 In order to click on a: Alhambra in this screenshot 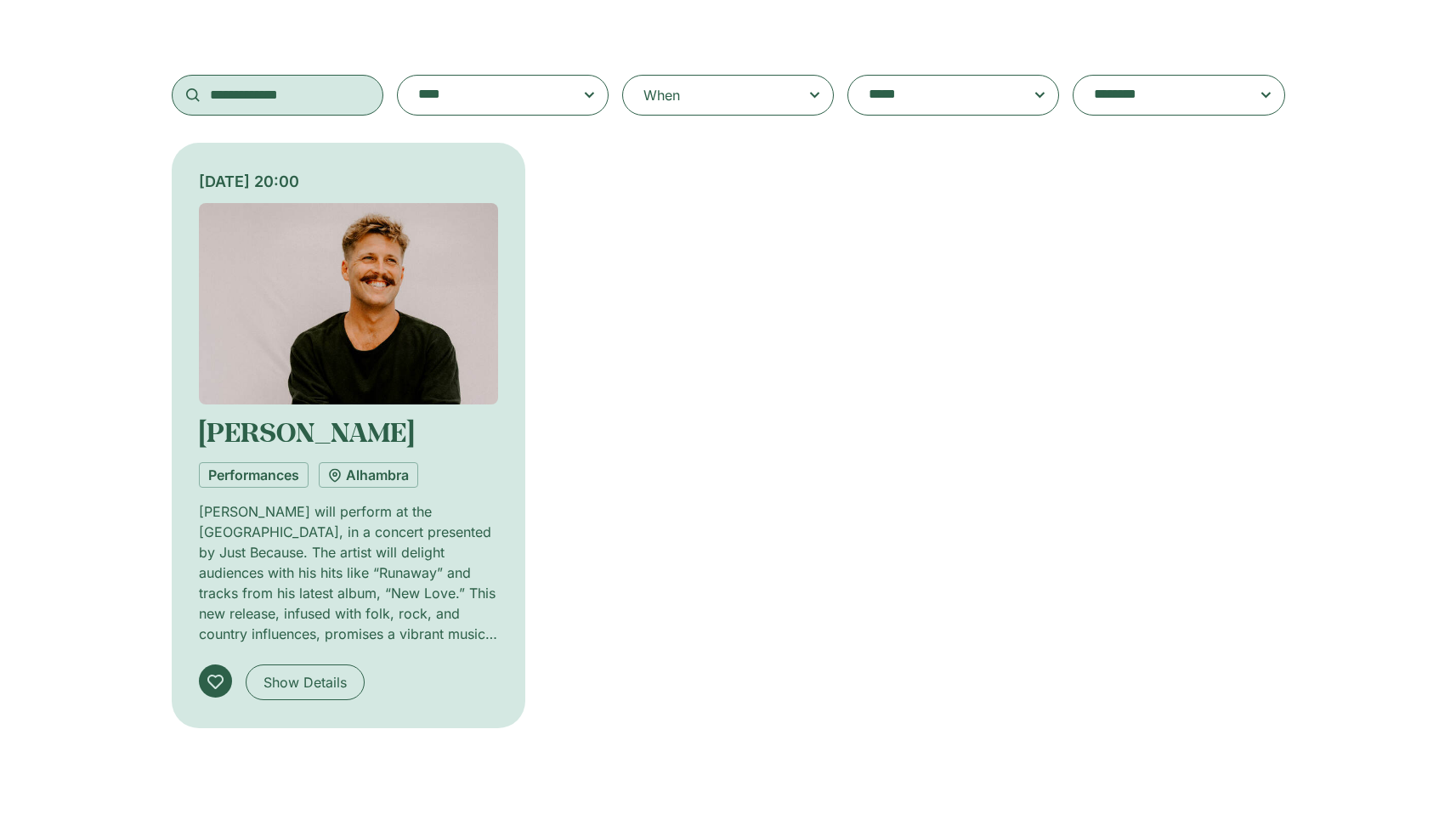, I will do `click(368, 475)`.